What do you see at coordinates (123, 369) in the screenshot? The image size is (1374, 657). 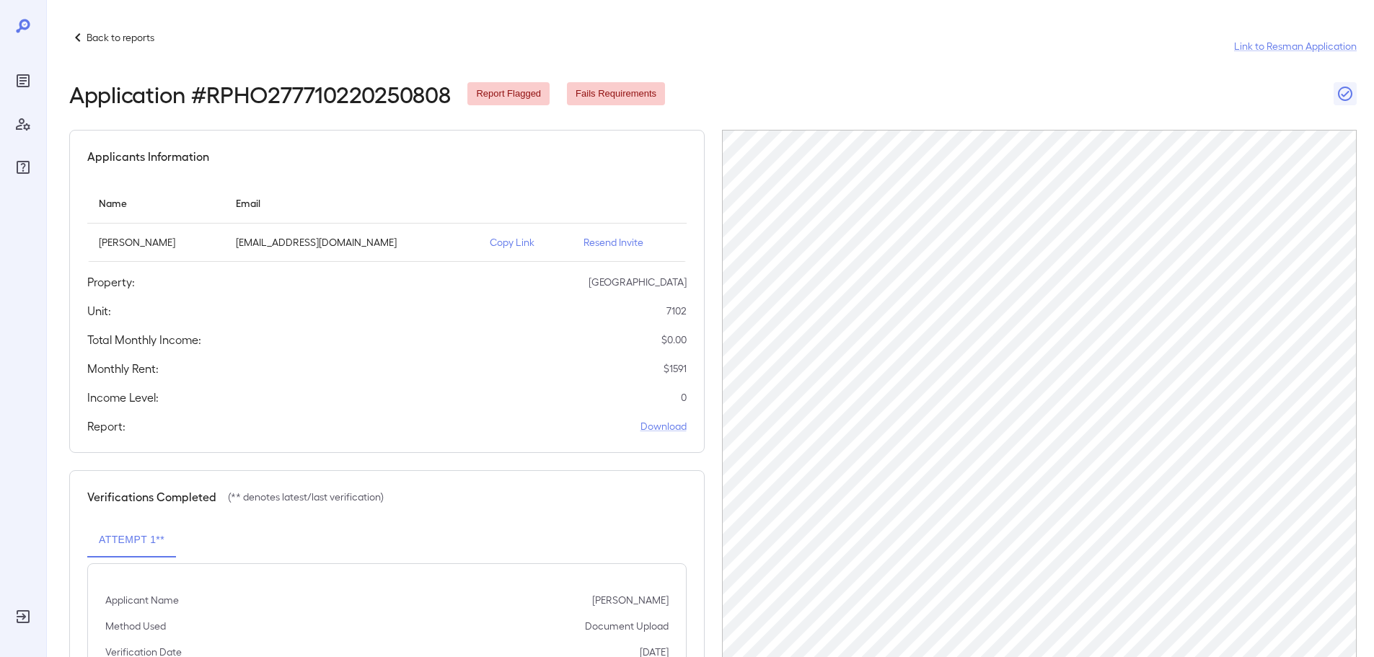 I see `h5: Monthly Rent:` at bounding box center [123, 369].